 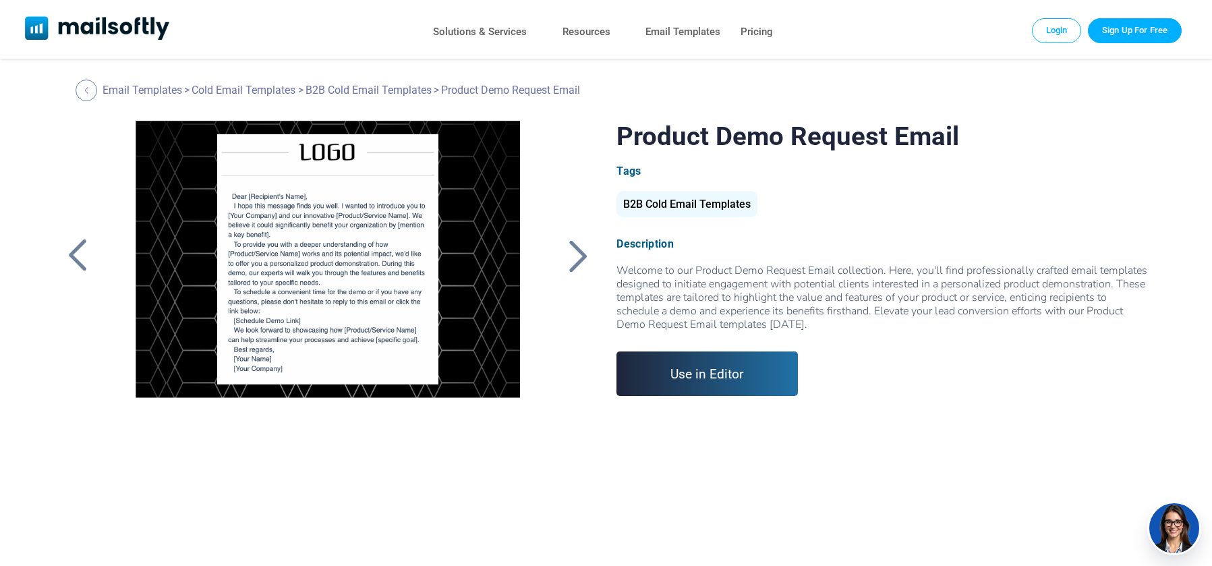 What do you see at coordinates (883, 136) in the screenshot?
I see `h1: Product Demo Request Email` at bounding box center [883, 136].